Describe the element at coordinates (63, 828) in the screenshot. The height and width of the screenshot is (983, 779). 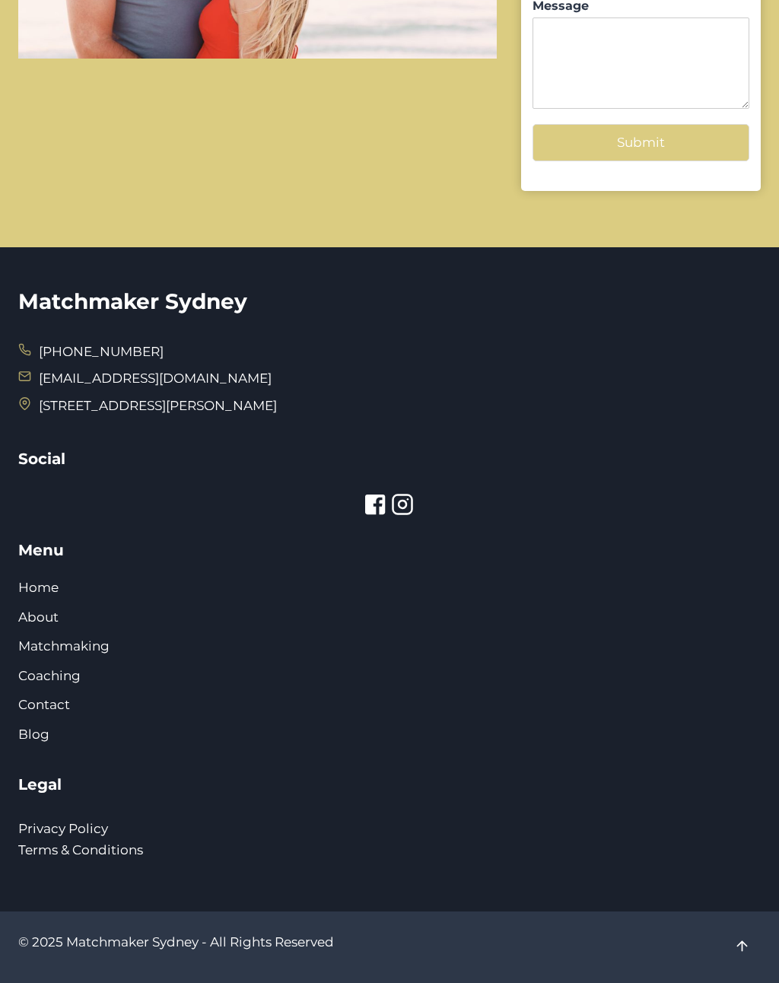
I see `a: Privacy Policy` at that location.